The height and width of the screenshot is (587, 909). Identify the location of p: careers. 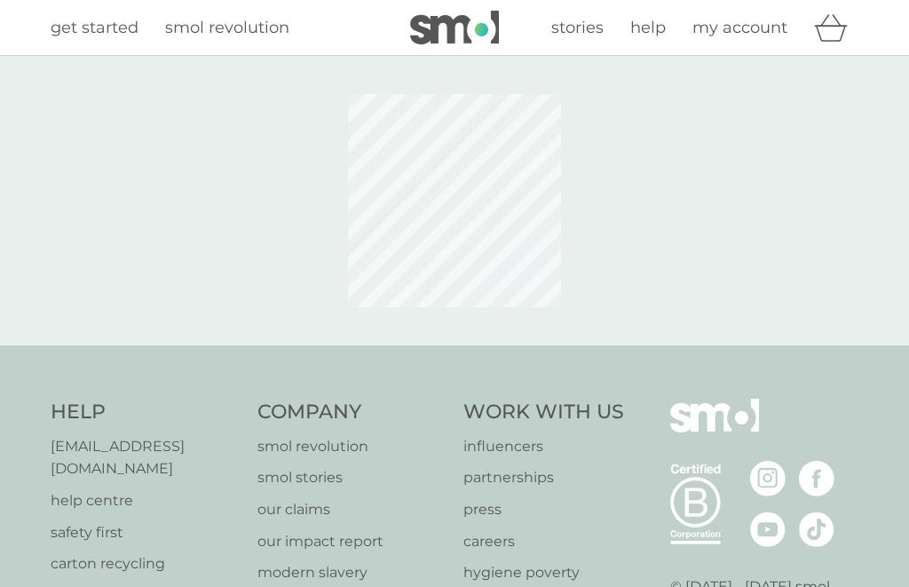
(543, 541).